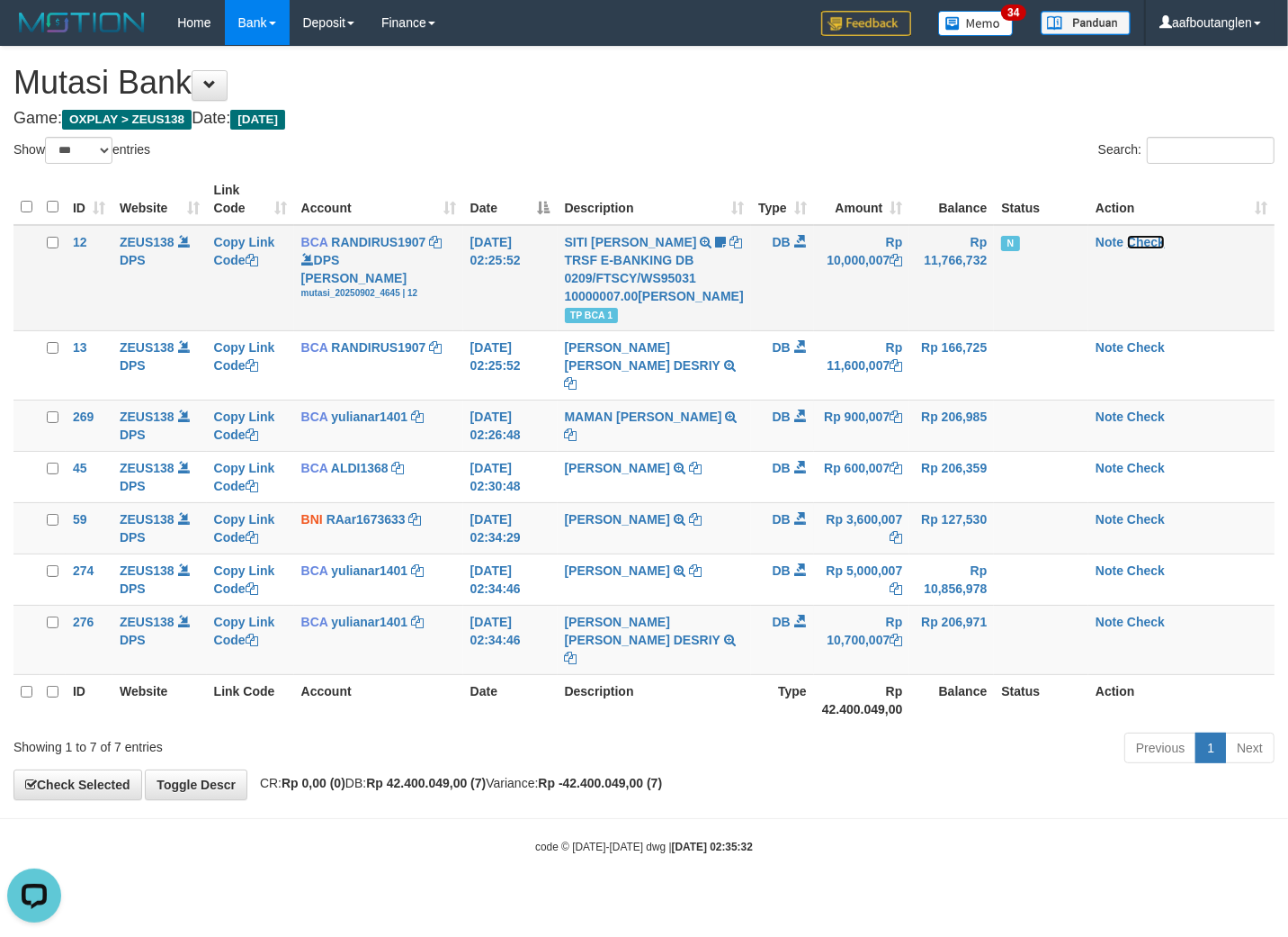 The image size is (1288, 937). Describe the element at coordinates (1249, 747) in the screenshot. I see `a: Next` at that location.